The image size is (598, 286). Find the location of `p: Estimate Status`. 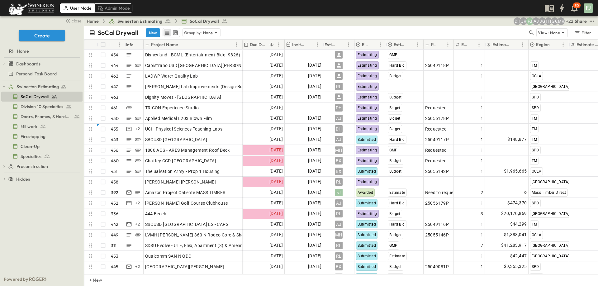

p: Estimate Status is located at coordinates (365, 45).